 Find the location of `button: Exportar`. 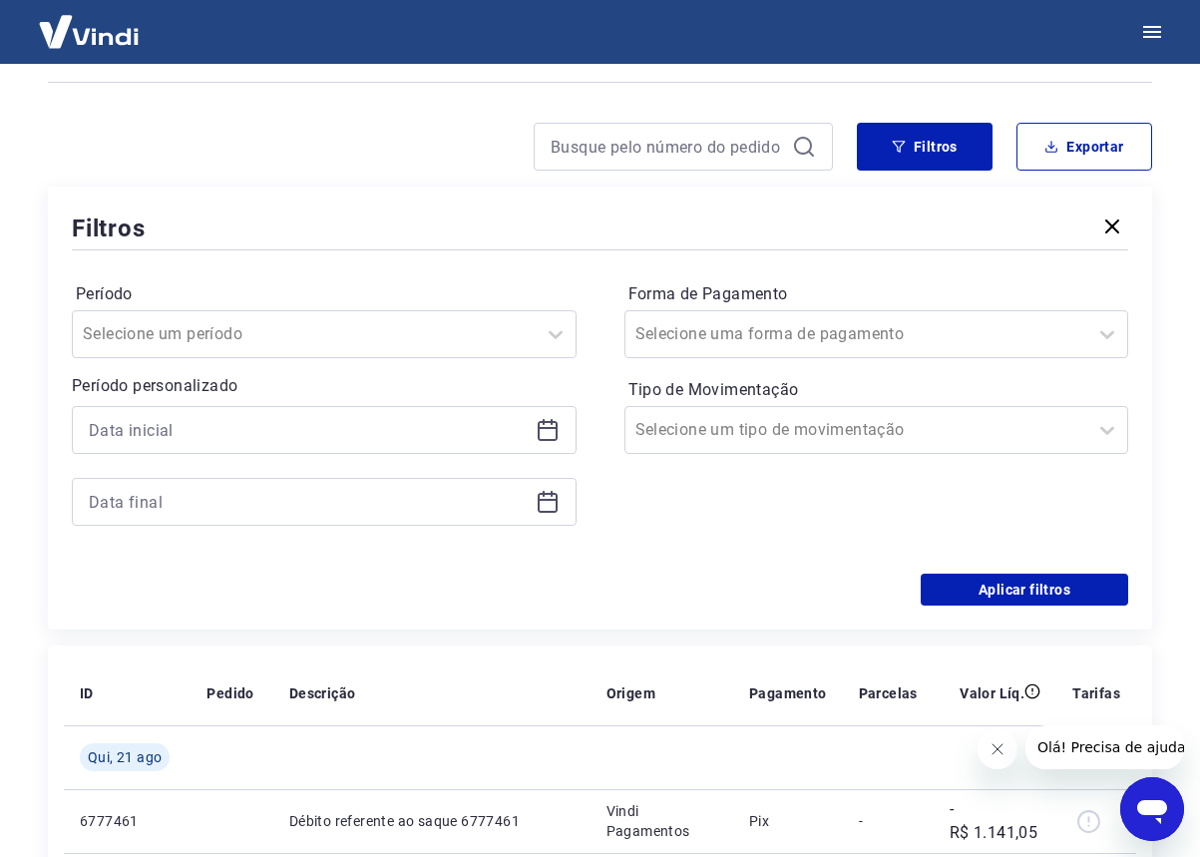

button: Exportar is located at coordinates (1084, 147).